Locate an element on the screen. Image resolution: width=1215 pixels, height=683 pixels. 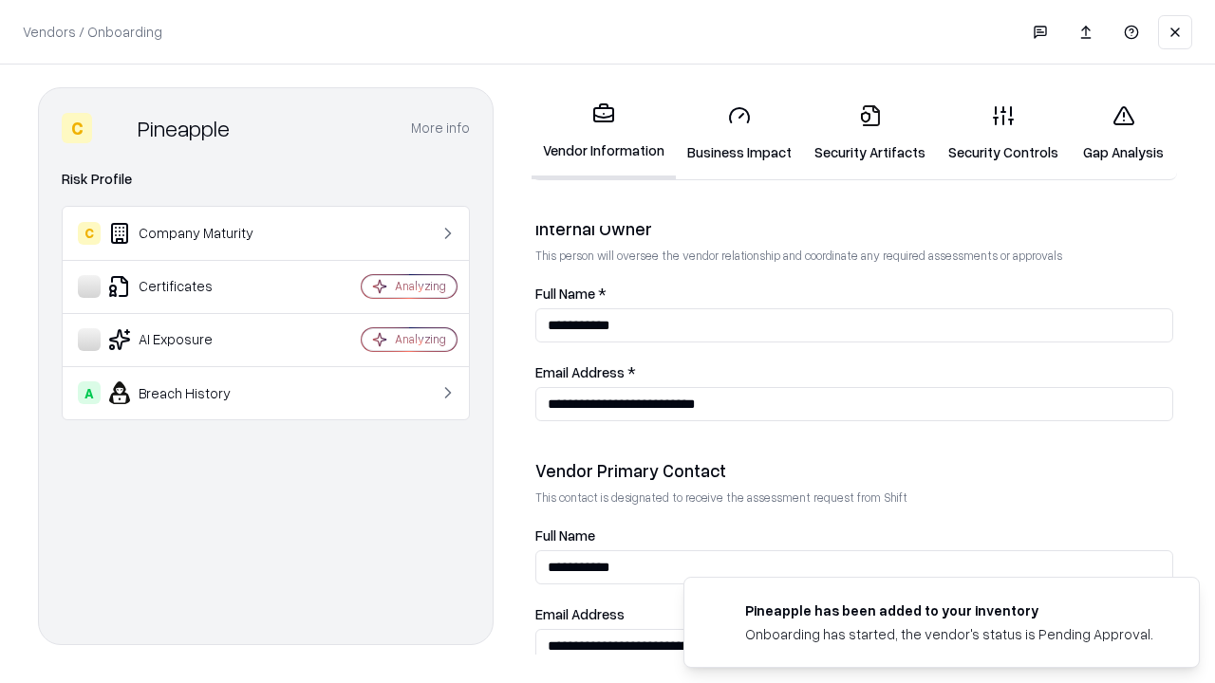
div: Pineapple is located at coordinates (183, 128).